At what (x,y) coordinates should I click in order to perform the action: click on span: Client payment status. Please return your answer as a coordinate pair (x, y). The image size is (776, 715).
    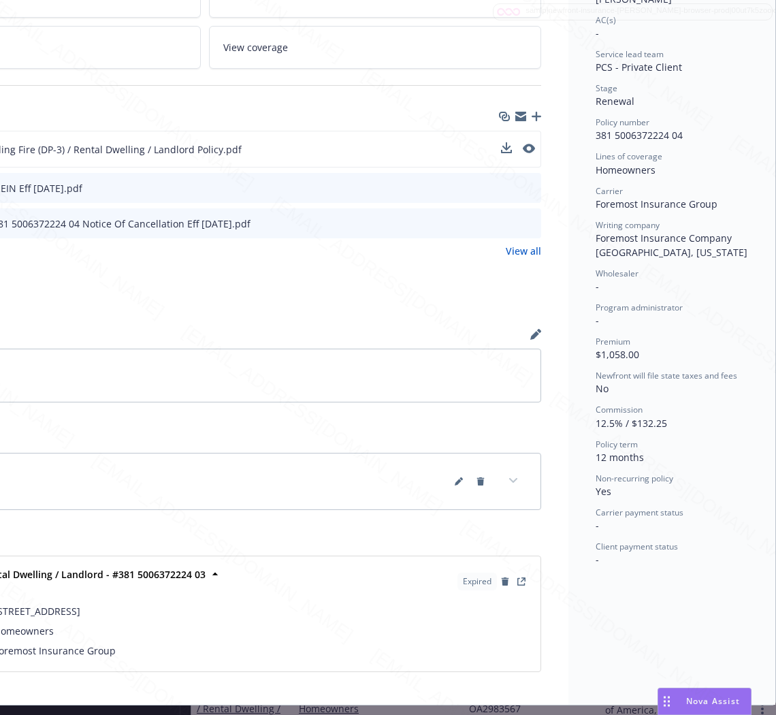
    Looking at the image, I should click on (637, 546).